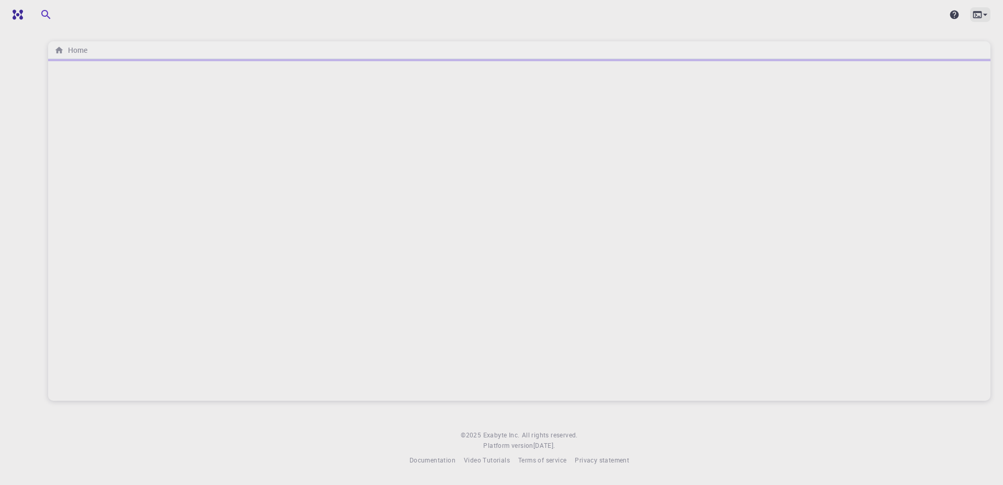 The width and height of the screenshot is (1003, 485). What do you see at coordinates (502, 435) in the screenshot?
I see `a: Exabyte Inc.` at bounding box center [502, 435].